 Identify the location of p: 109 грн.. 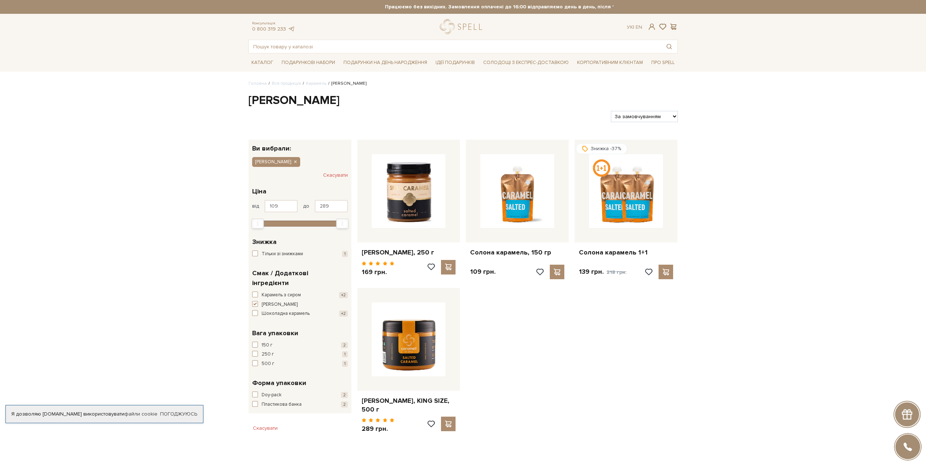
(483, 272).